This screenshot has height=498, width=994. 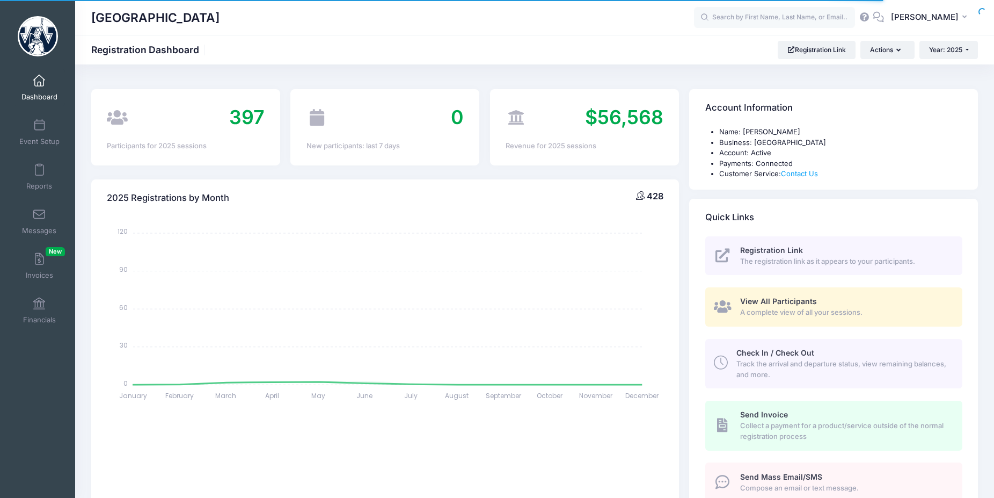 I want to click on span: The registration link as it appears to your participants., so click(x=845, y=261).